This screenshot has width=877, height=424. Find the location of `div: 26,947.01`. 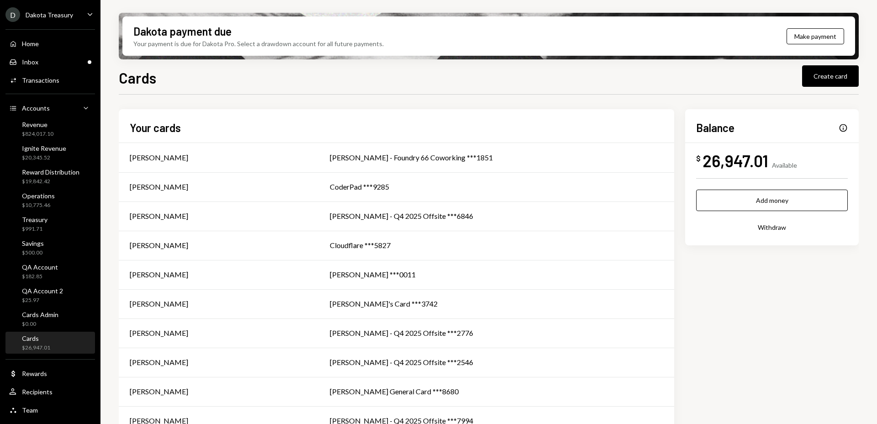

div: 26,947.01 is located at coordinates (735, 160).